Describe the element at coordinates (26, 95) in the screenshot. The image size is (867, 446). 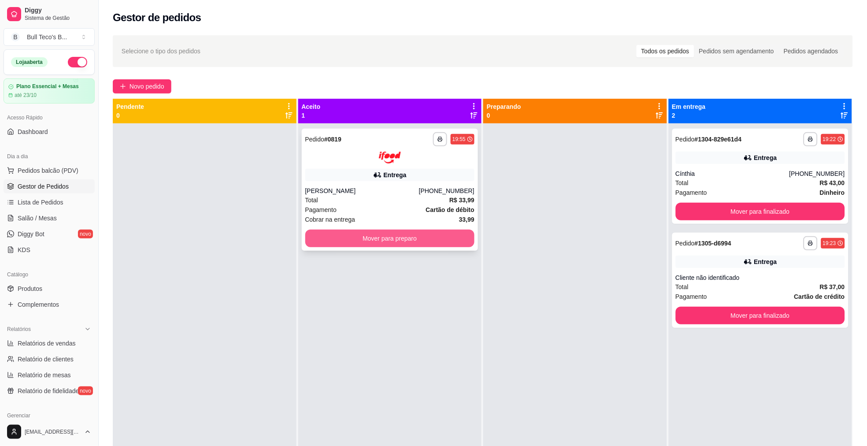
I see `article: até 23/10` at that location.